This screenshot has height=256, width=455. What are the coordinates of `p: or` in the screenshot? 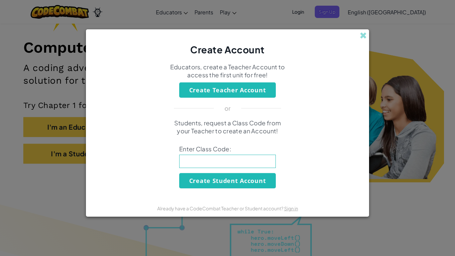 It's located at (228, 108).